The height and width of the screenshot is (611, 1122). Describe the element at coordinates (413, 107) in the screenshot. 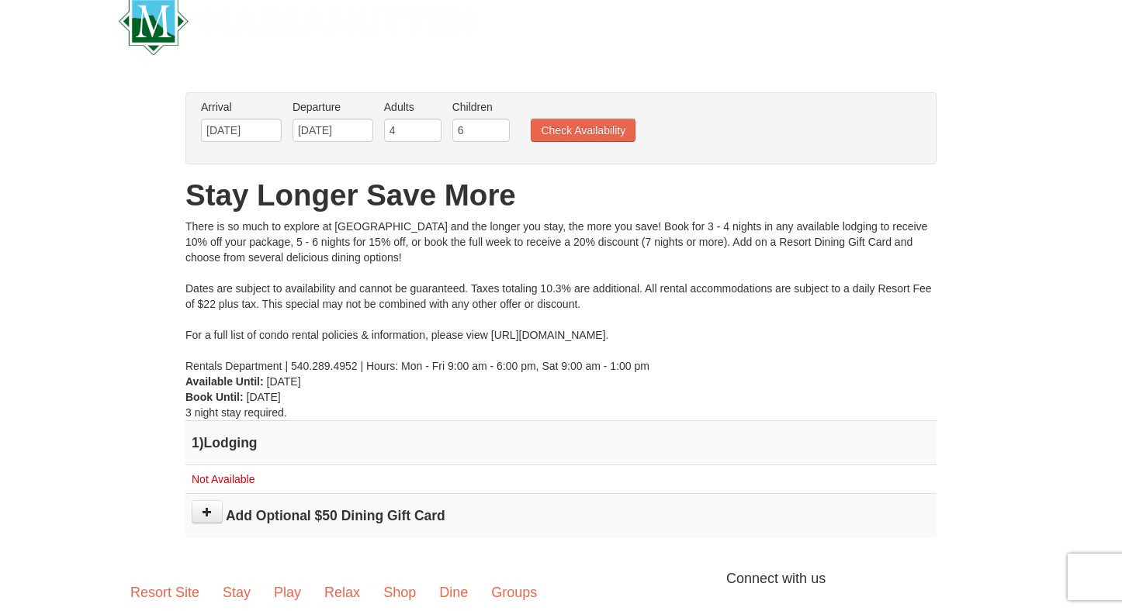

I see `label: Adults` at that location.